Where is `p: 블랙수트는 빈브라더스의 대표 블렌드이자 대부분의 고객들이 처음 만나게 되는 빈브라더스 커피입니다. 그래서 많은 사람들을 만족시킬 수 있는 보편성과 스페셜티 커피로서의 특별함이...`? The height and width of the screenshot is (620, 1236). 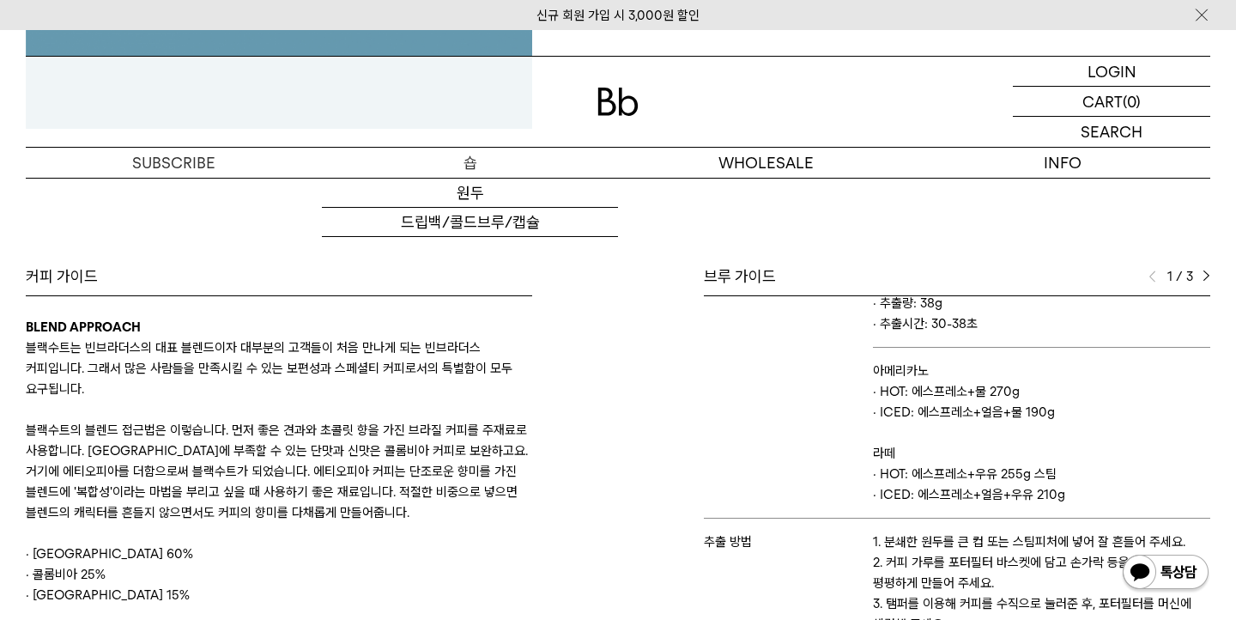
p: 블랙수트는 빈브라더스의 대표 블렌드이자 대부분의 고객들이 처음 만나게 되는 빈브라더스 커피입니다. 그래서 많은 사람들을 만족시킬 수 있는 보편성과 스페셜티 커피로서의 특별함이... is located at coordinates (279, 368).